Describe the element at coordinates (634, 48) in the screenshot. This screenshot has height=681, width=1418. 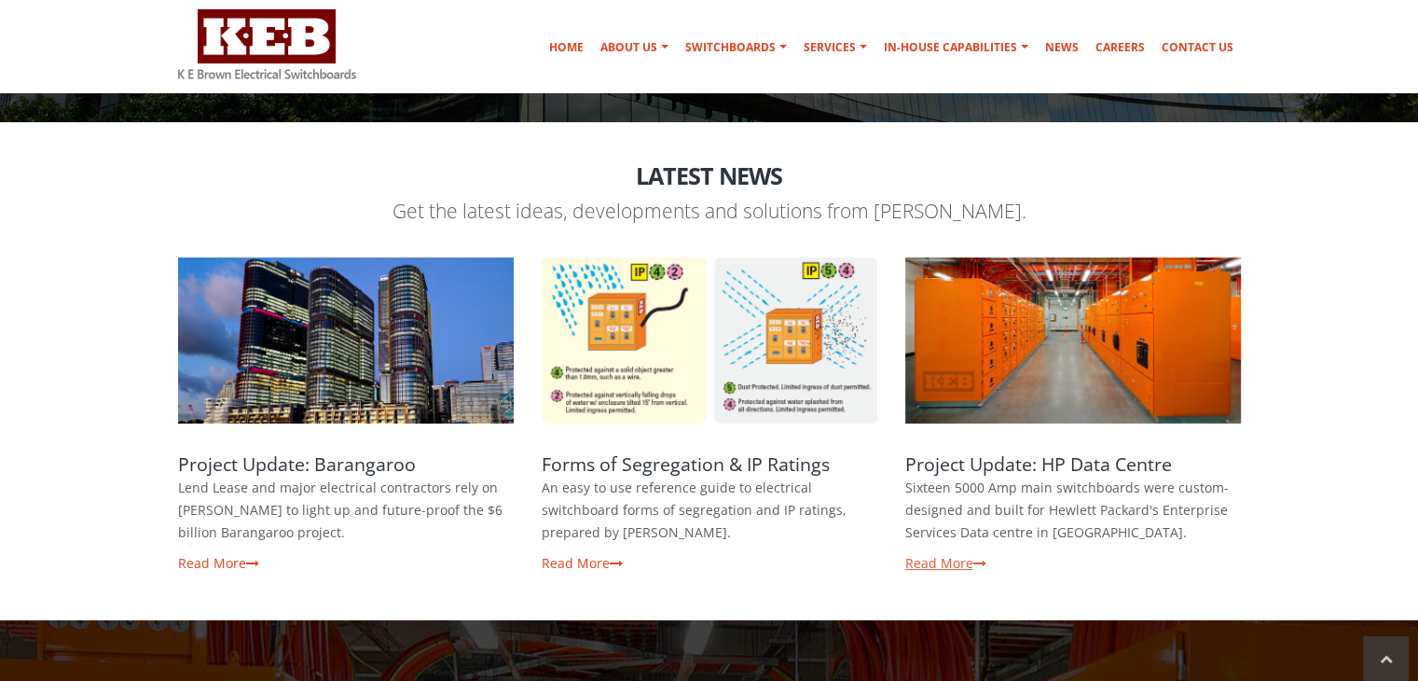
I see `a: About Us` at that location.